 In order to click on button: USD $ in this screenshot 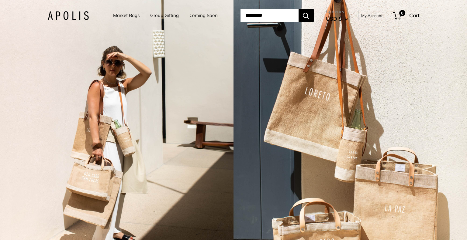, I will do `click(337, 19)`.